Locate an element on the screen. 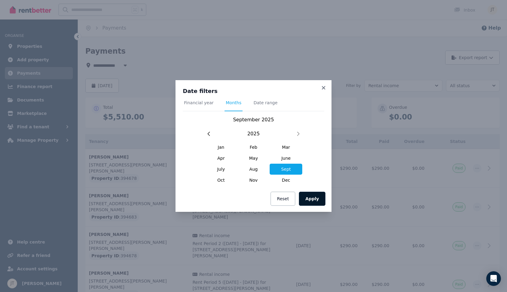 The image size is (507, 292). span: May is located at coordinates (254, 158).